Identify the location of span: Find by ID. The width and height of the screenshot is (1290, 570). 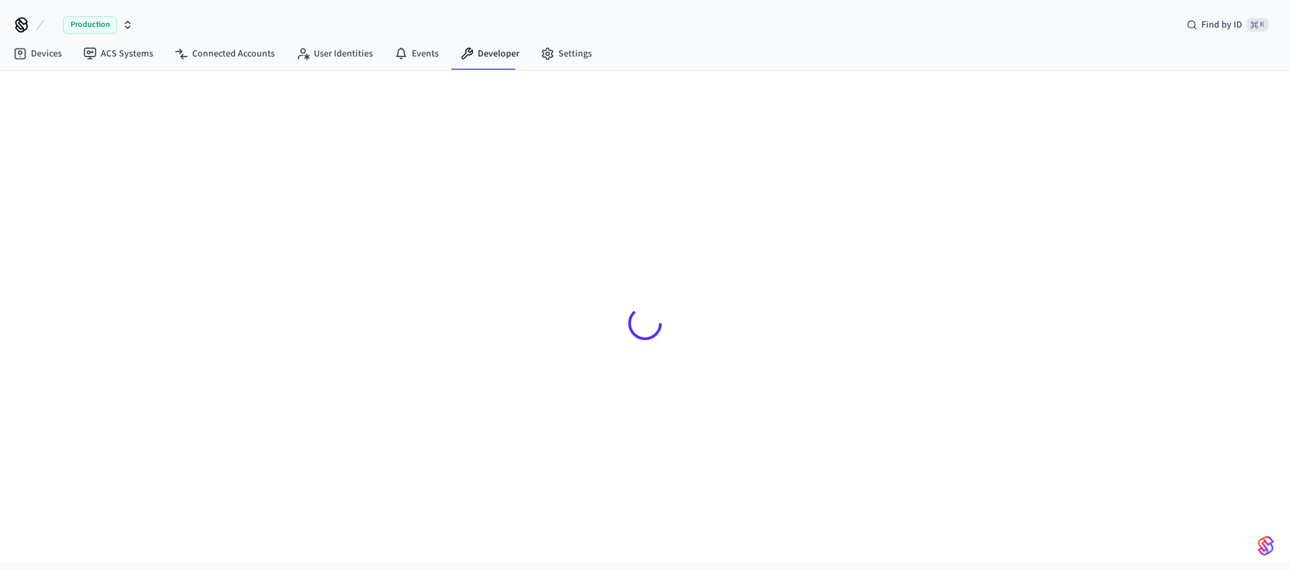
(1222, 25).